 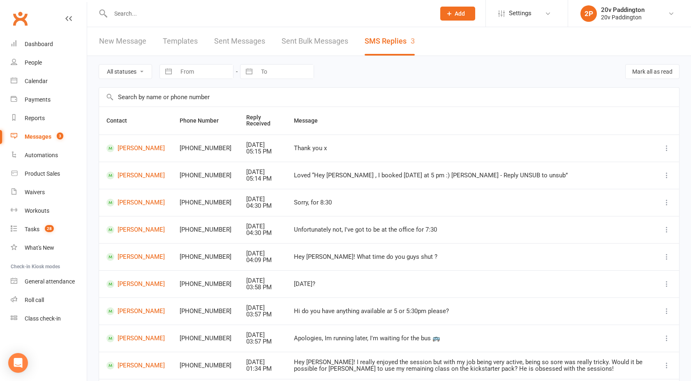 What do you see at coordinates (136, 121) in the screenshot?
I see `th: Contact` at bounding box center [136, 121].